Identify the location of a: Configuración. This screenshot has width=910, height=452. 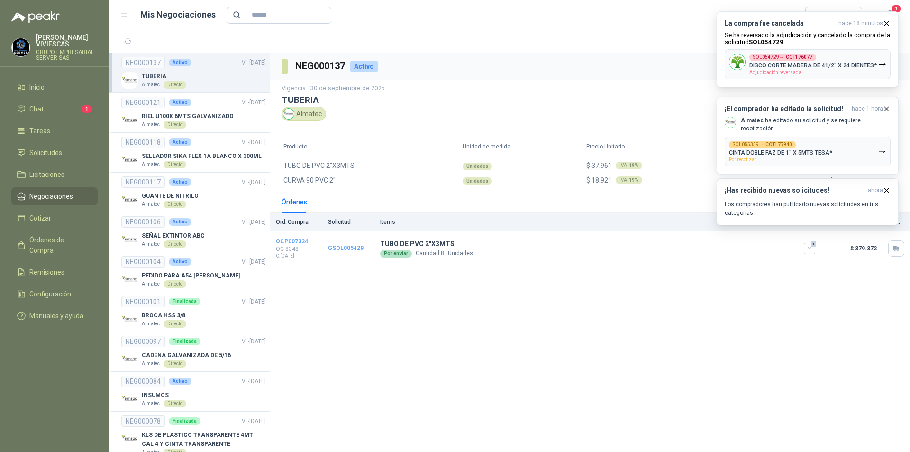
(54, 294).